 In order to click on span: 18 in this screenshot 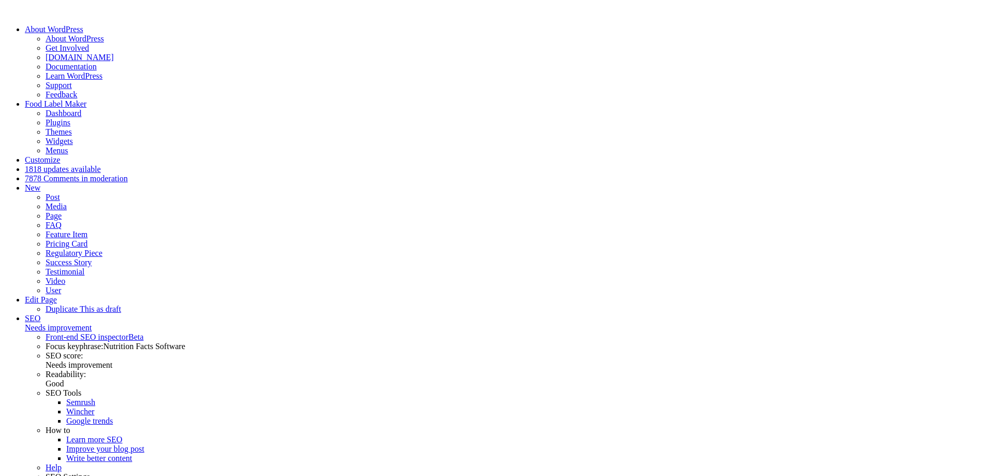, I will do `click(29, 169)`.